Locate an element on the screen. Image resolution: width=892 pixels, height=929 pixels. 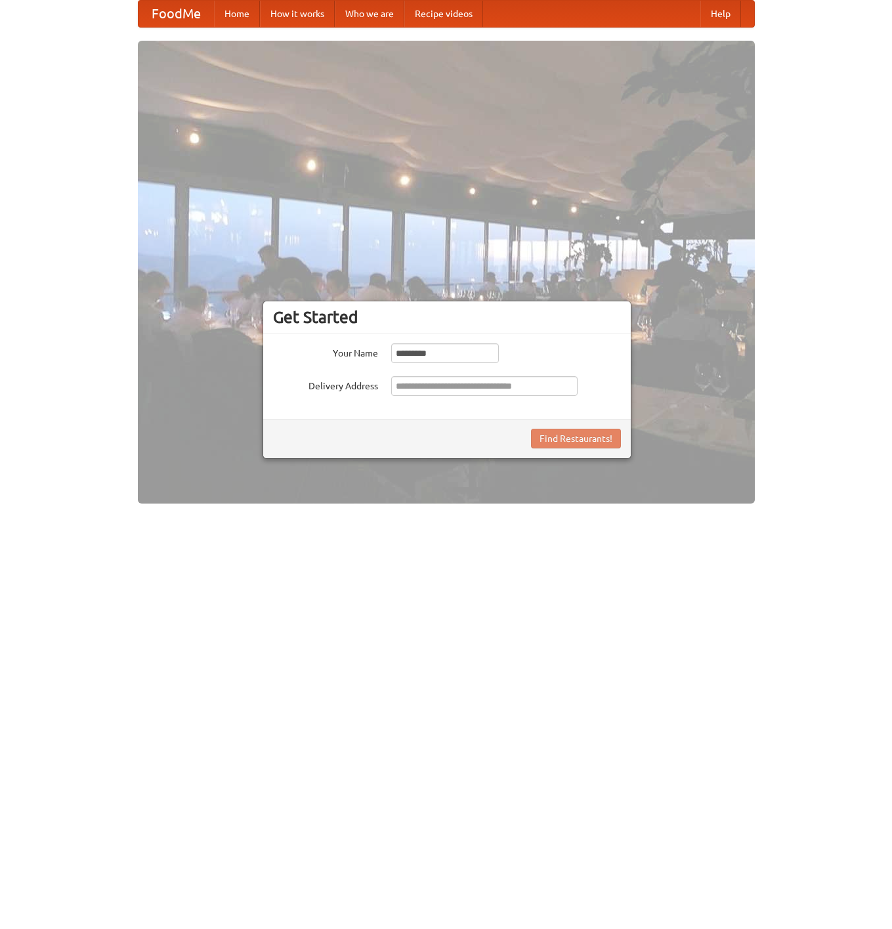
label: Your Name is located at coordinates (326, 351).